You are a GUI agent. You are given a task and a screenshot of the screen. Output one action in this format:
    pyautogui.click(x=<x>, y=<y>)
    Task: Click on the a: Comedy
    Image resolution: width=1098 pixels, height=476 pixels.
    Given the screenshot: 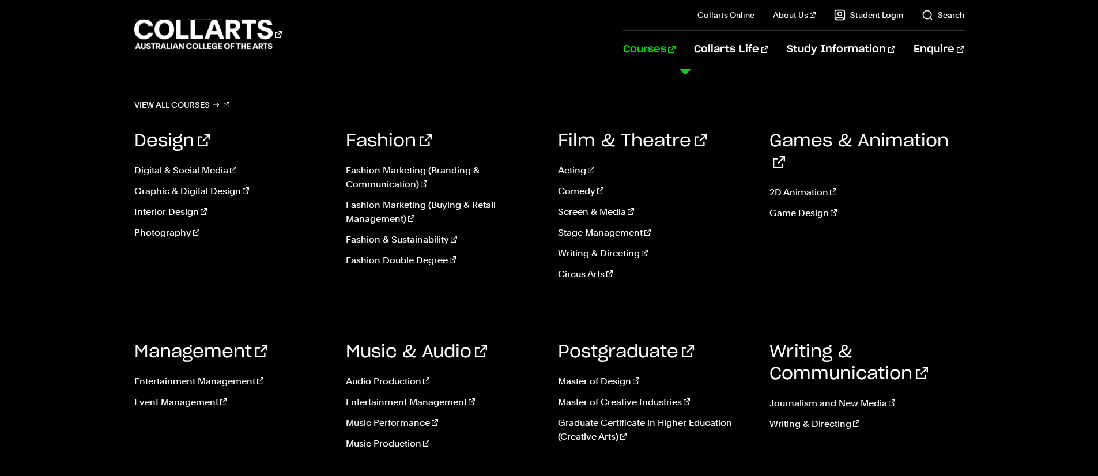 What is the action you would take?
    pyautogui.click(x=656, y=191)
    